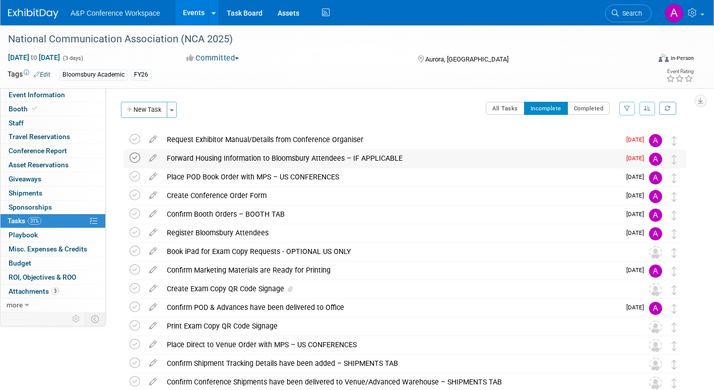 The height and width of the screenshot is (390, 714). Describe the element at coordinates (395, 289) in the screenshot. I see `div: Create Exam Copy QR Code Signage` at that location.